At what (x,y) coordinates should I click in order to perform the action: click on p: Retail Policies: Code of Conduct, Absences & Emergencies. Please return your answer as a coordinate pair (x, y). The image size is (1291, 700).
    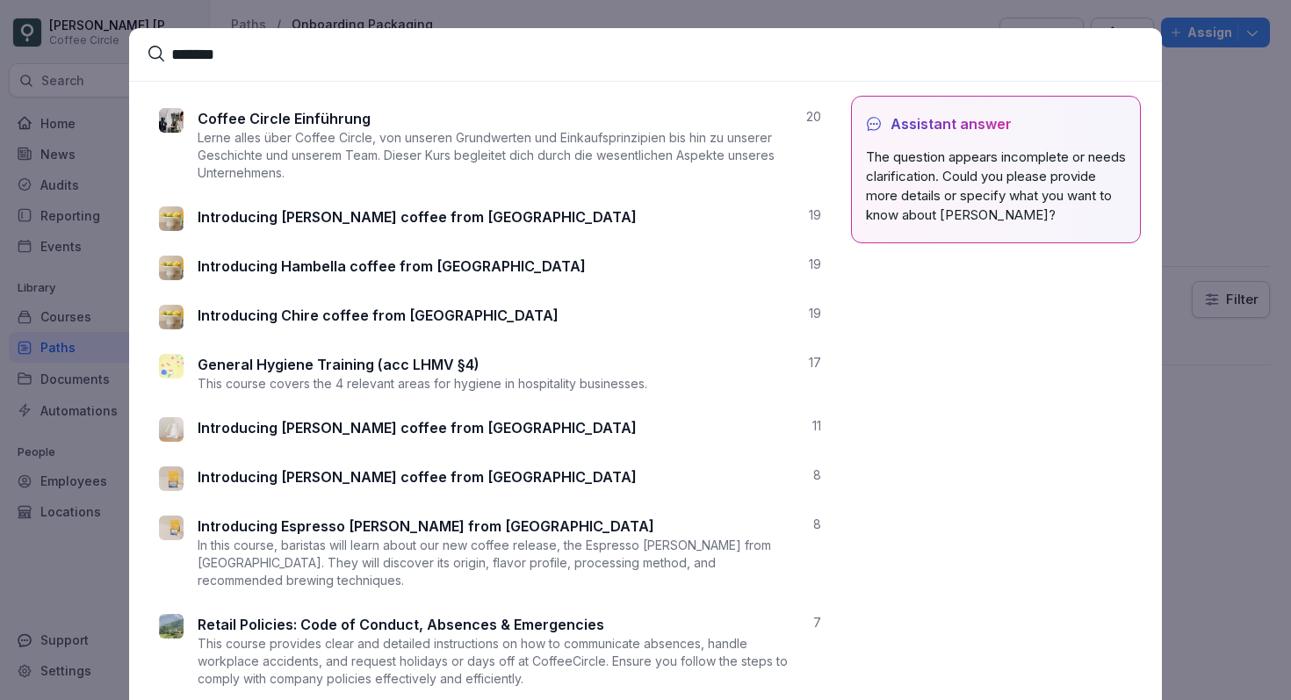
    Looking at the image, I should click on (400, 624).